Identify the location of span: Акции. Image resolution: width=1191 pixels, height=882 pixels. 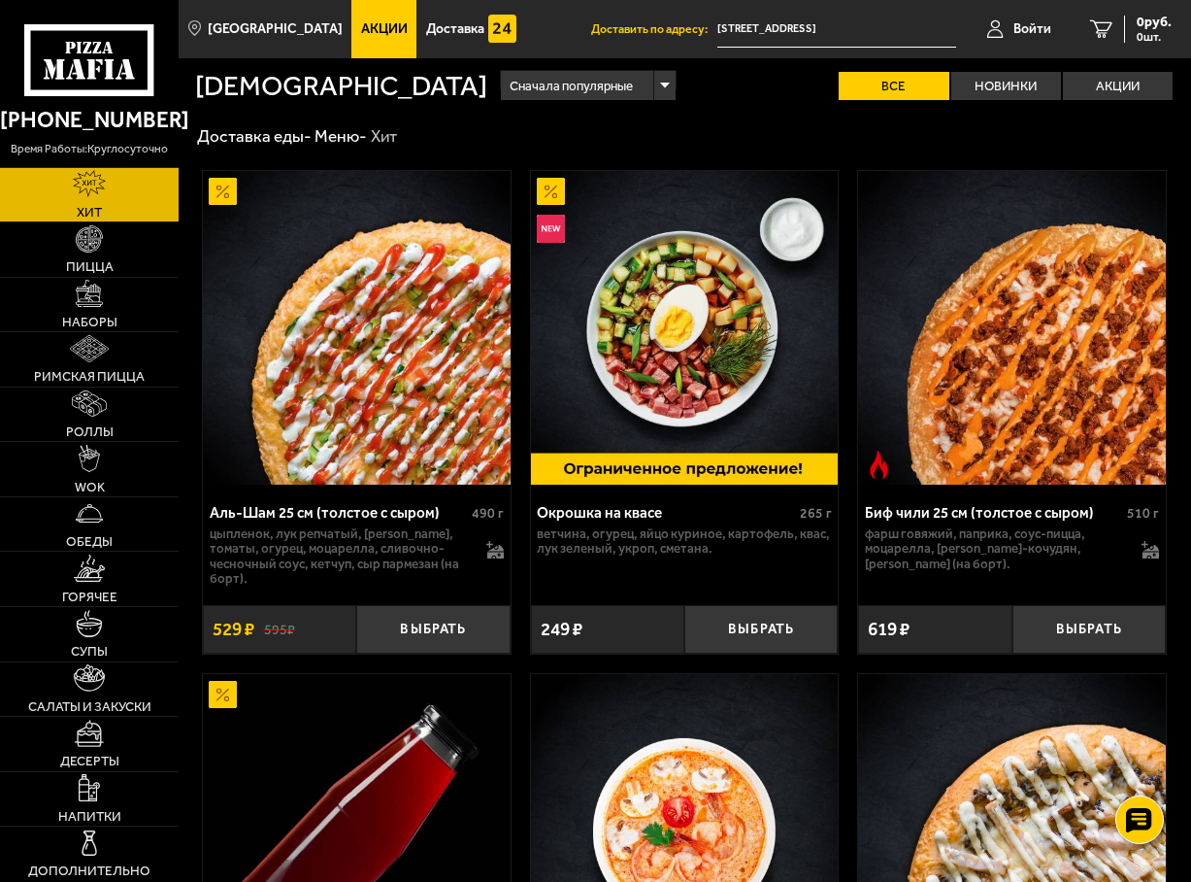
(385, 29).